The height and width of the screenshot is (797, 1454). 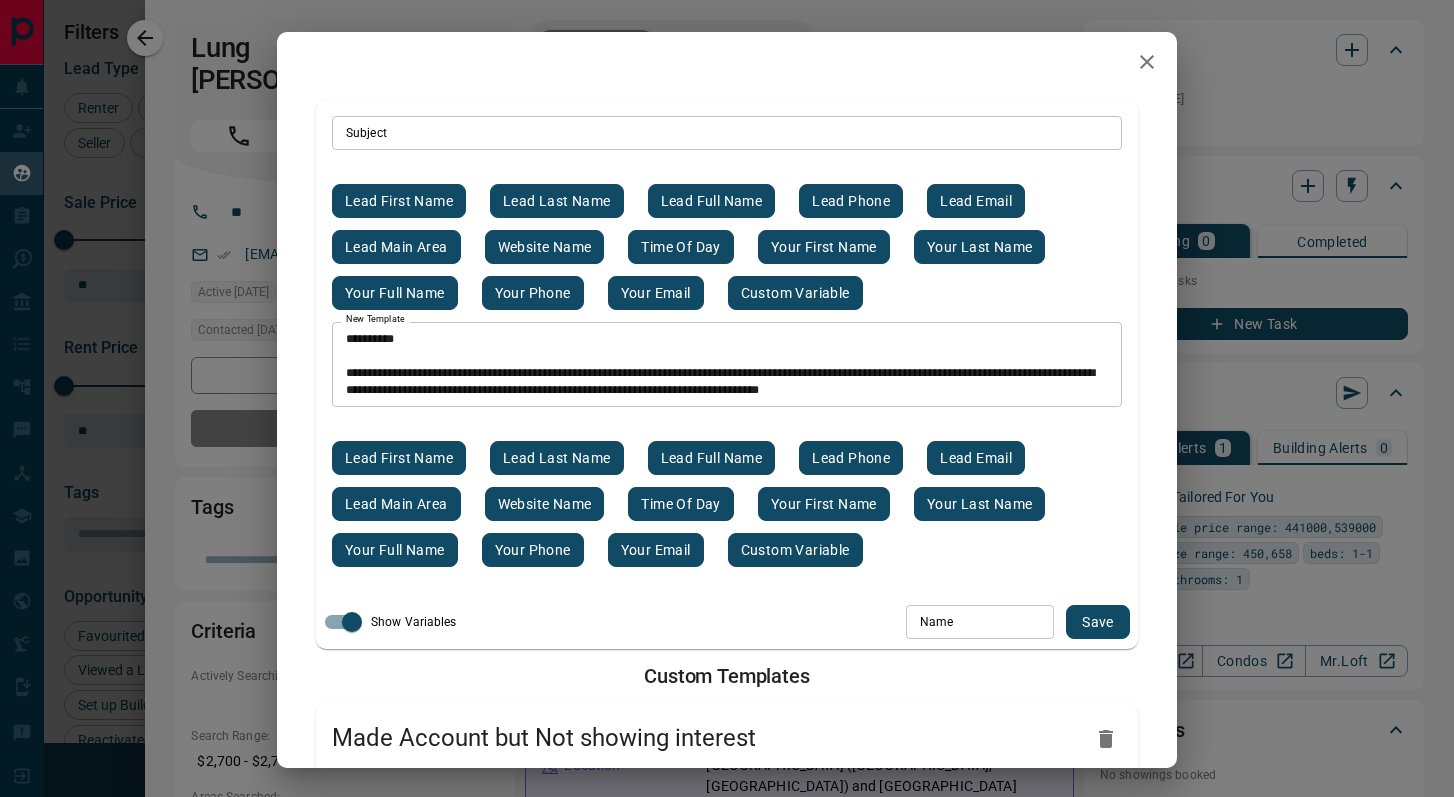 I want to click on label: New Template, so click(x=375, y=319).